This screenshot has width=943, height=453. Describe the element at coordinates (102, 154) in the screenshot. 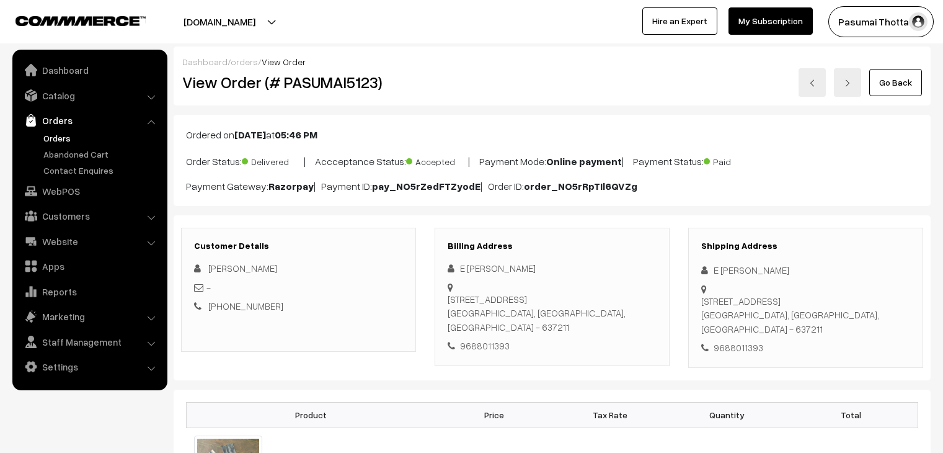

I see `a: Abandoned Cart` at that location.